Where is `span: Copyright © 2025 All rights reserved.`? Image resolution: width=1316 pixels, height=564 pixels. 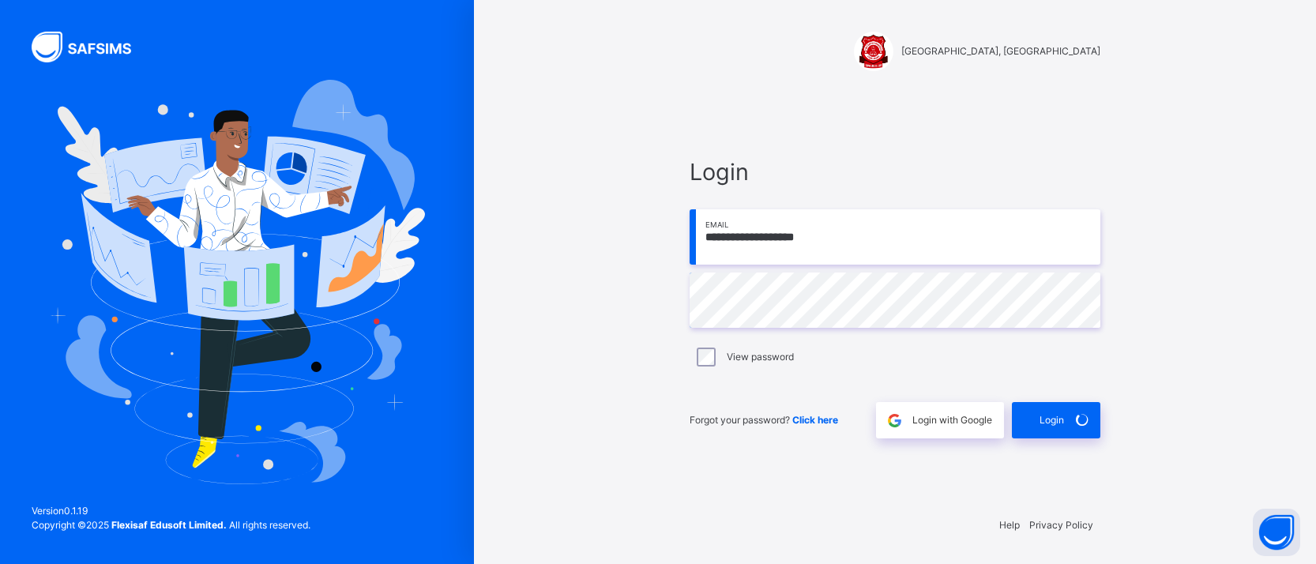
span: Copyright © 2025 All rights reserved. is located at coordinates (171, 525).